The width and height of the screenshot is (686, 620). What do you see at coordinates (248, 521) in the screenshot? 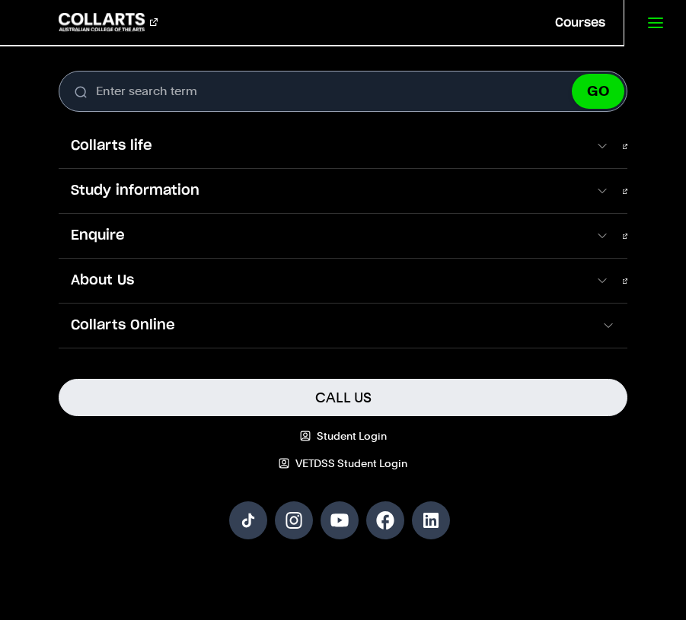
I see `a: Follow us on TikTok` at bounding box center [248, 521].